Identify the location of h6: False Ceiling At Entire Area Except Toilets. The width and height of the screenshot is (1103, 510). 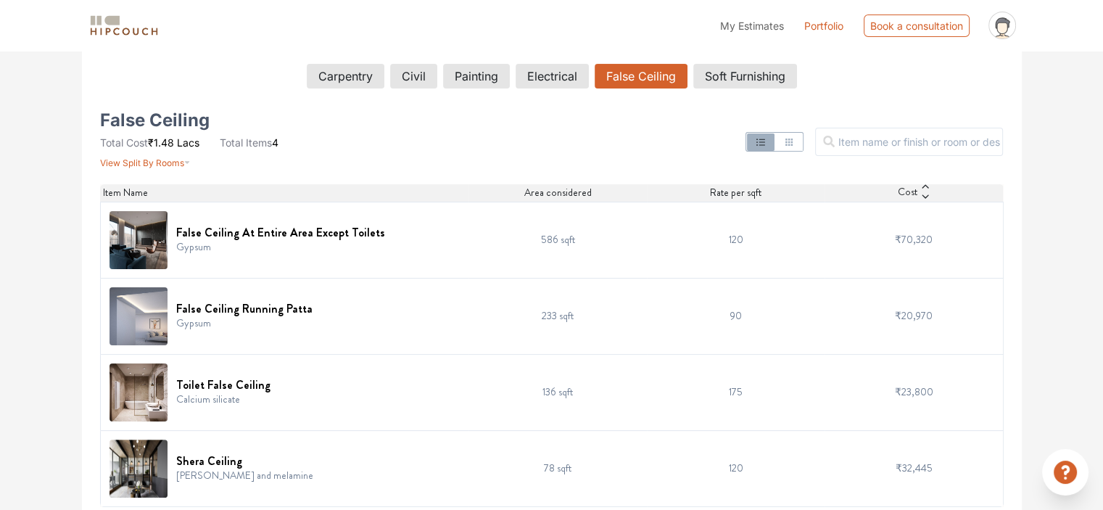
(281, 232).